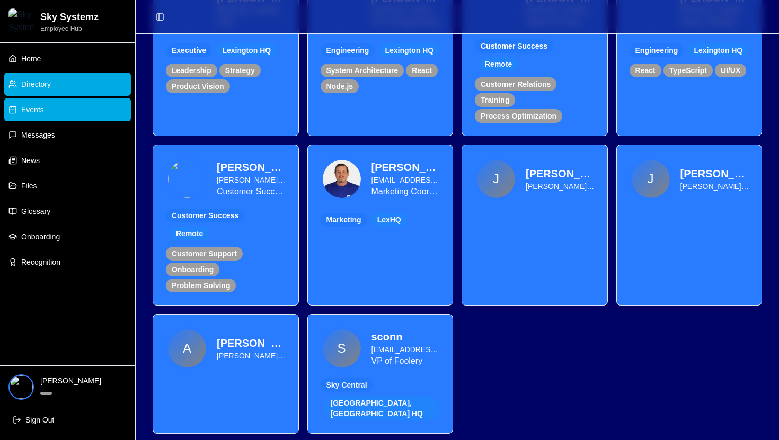 The width and height of the screenshot is (779, 440). I want to click on a: Home, so click(67, 59).